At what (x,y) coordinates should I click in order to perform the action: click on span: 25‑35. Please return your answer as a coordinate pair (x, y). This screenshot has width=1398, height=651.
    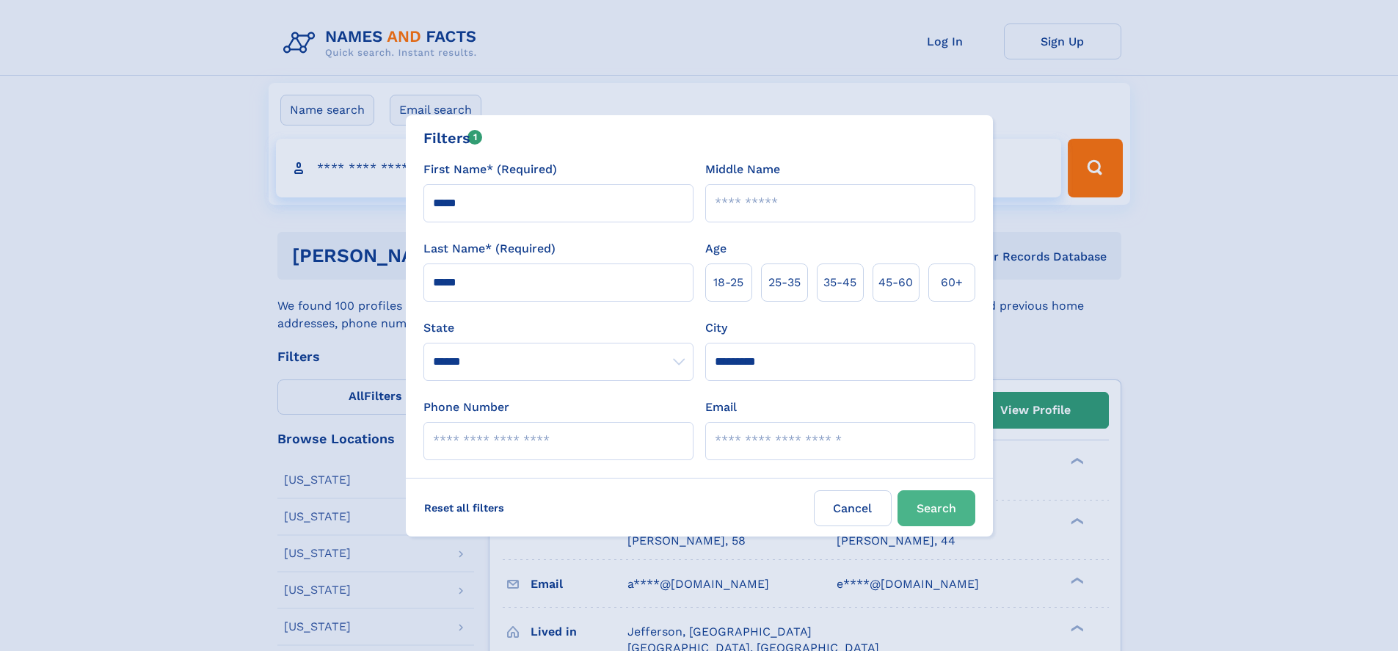
    Looking at the image, I should click on (785, 283).